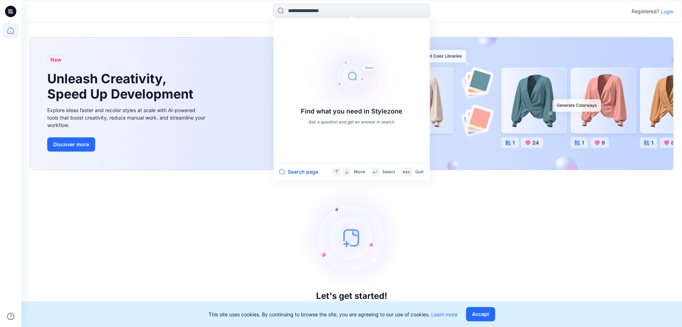 The image size is (682, 327). What do you see at coordinates (127, 117) in the screenshot?
I see `div: Explore ideas faster and recolor styles at scale with AI-powered tools that boost creativity, red...` at bounding box center [127, 117].